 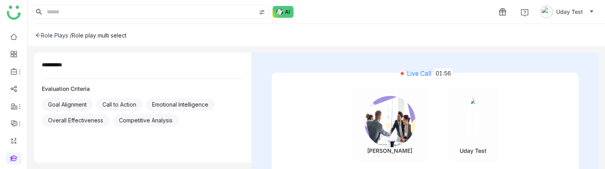 I want to click on span: Uday Test, so click(x=570, y=12).